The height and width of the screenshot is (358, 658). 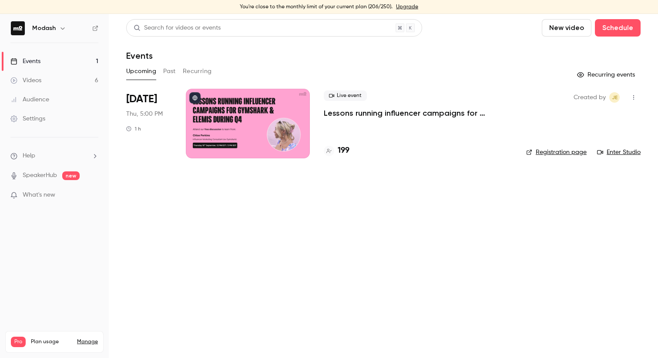 What do you see at coordinates (134, 129) in the screenshot?
I see `div: 1 h` at bounding box center [134, 129].